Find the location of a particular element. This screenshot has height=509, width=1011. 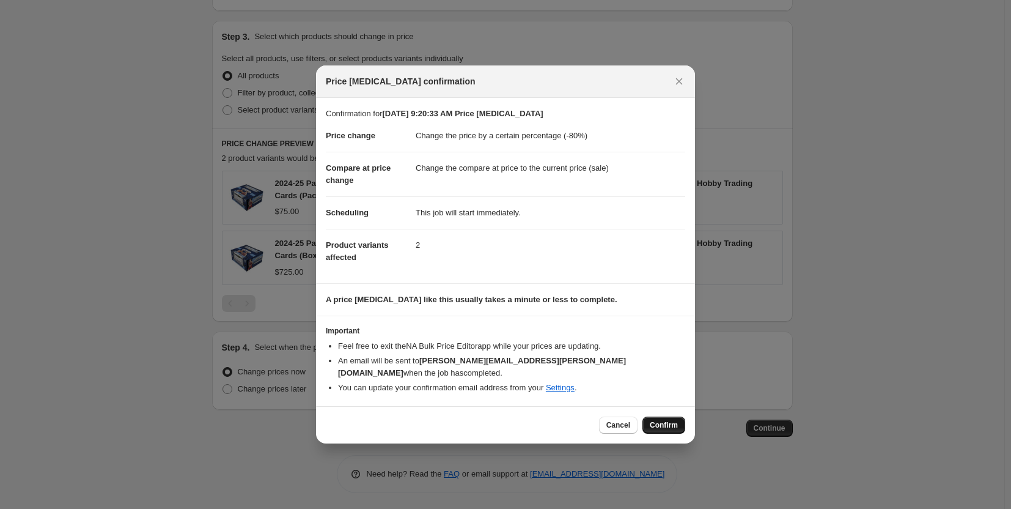

li: You can update your confirmation email address from your . is located at coordinates (512, 388).